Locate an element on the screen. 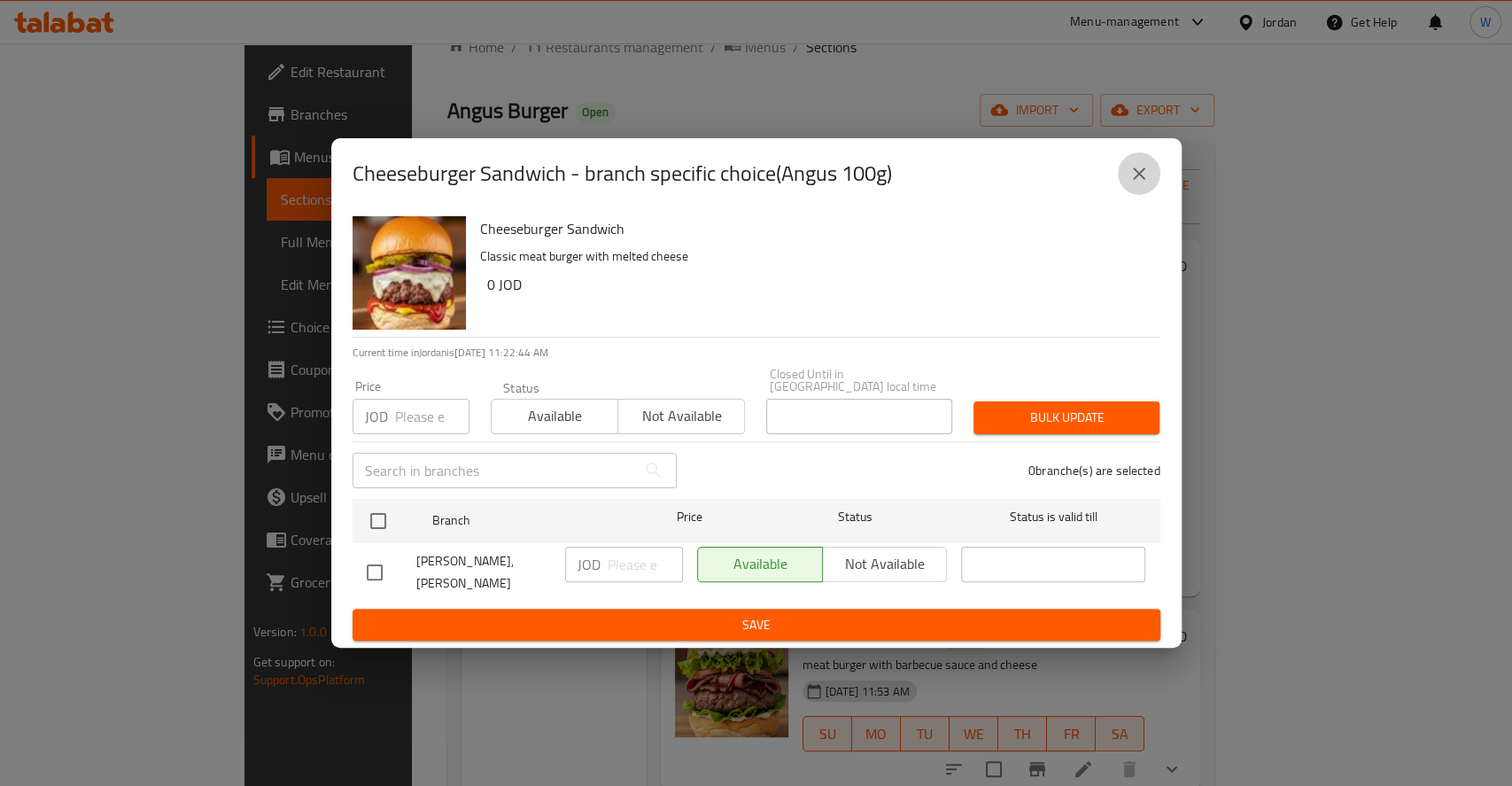 This screenshot has height=786, width=1512. button: Save is located at coordinates (756, 624).